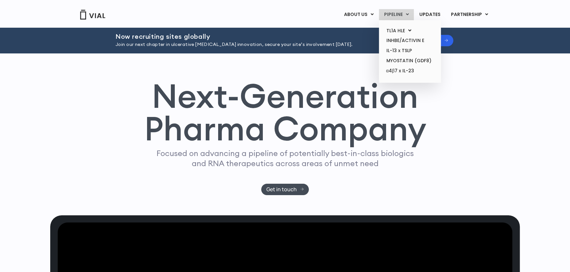  What do you see at coordinates (359, 15) in the screenshot?
I see `a: ABOUT USMenu Toggle` at bounding box center [359, 15].